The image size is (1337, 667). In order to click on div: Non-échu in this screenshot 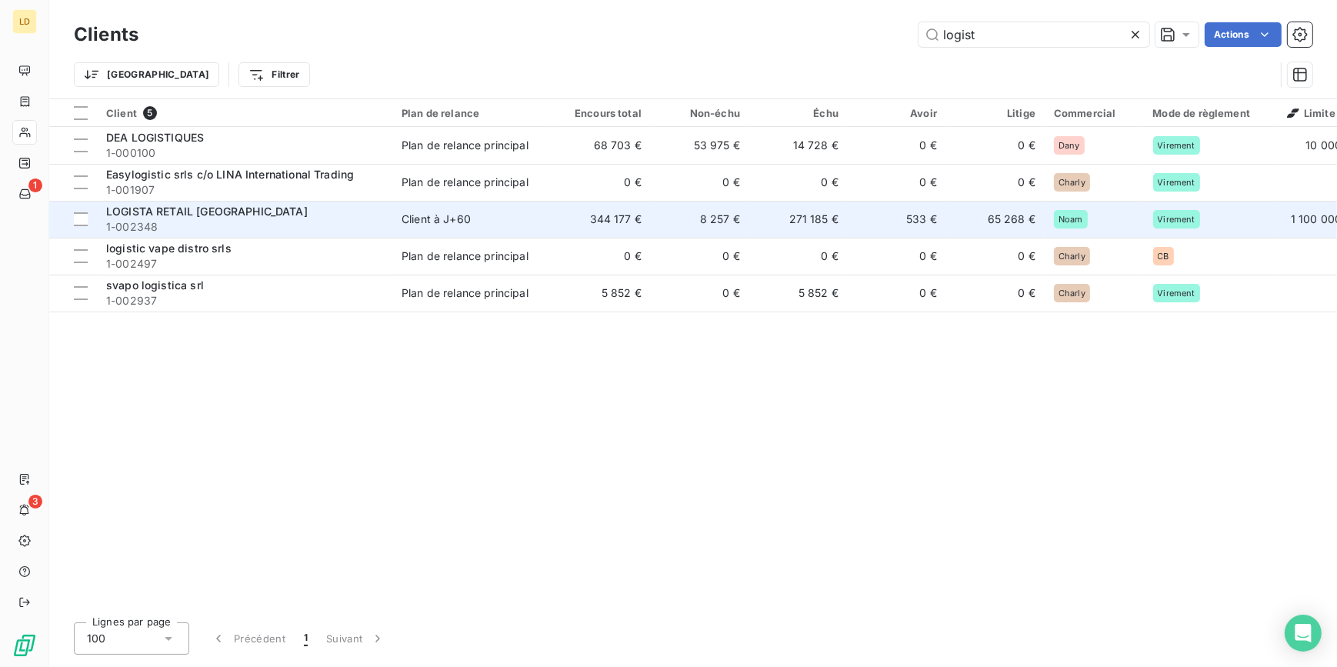, I will do `click(700, 113)`.